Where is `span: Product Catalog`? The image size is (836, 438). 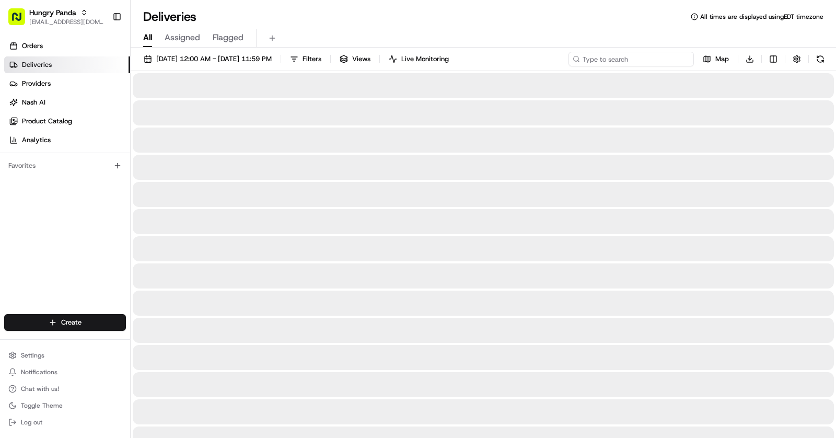 span: Product Catalog is located at coordinates (47, 121).